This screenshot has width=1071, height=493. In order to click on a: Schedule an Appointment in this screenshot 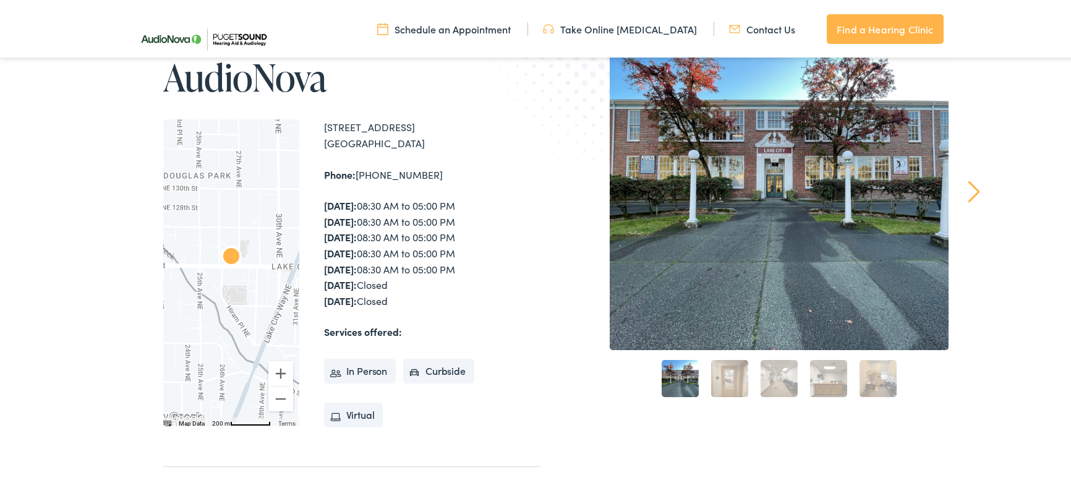, I will do `click(444, 27)`.